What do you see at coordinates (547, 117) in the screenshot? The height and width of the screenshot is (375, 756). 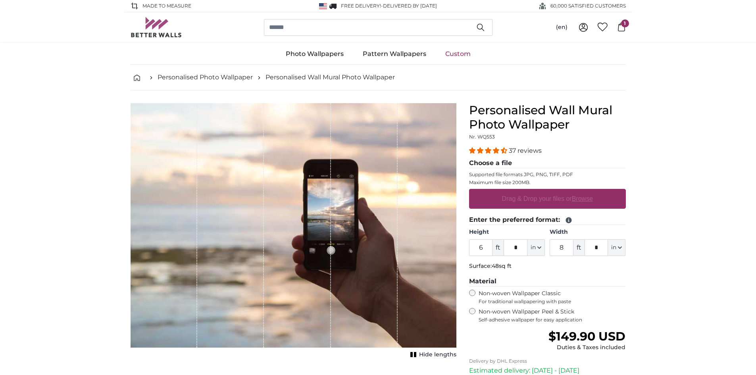 I see `h1: Personalised Wall Mural Photo Wallpaper` at bounding box center [547, 117].